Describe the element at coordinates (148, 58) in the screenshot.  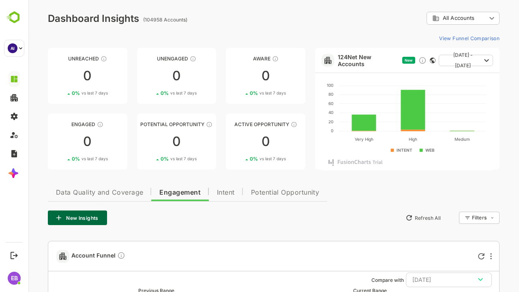
I see `div: Unengaged` at that location.